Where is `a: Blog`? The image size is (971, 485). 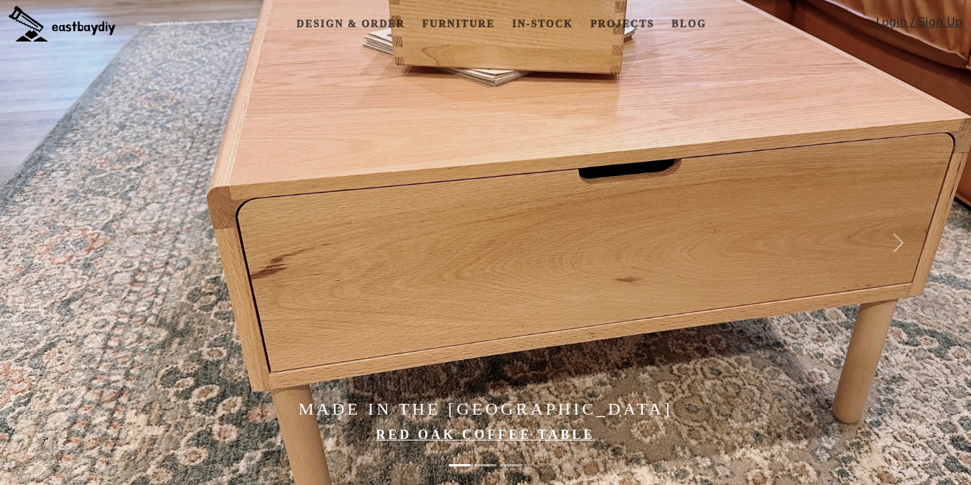 a: Blog is located at coordinates (689, 24).